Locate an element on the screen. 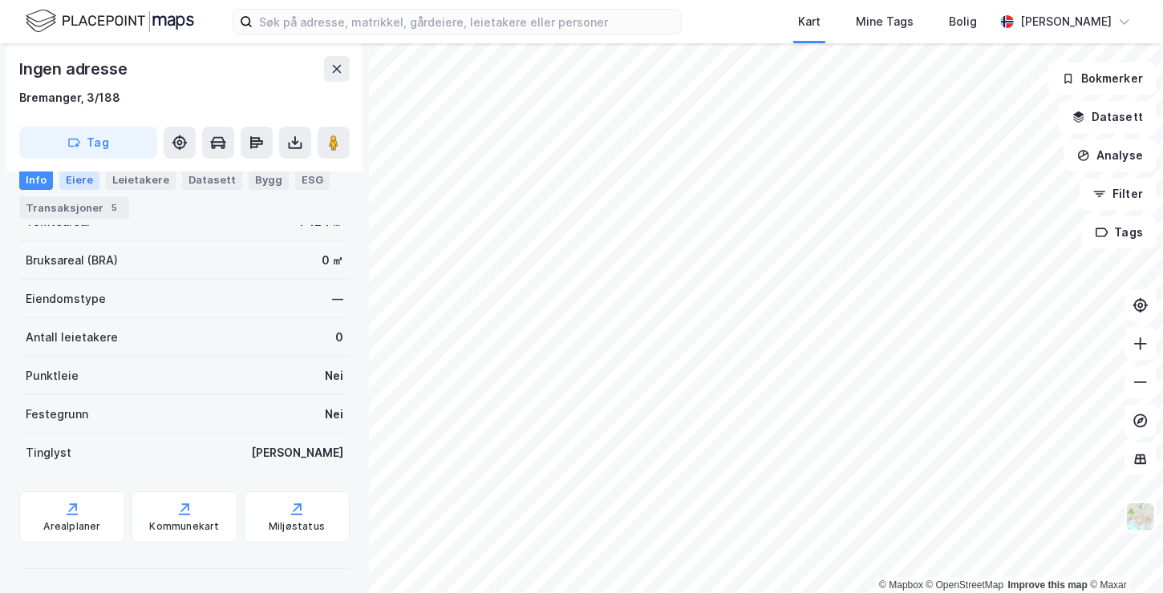  div: Arealplaner is located at coordinates (71, 527).